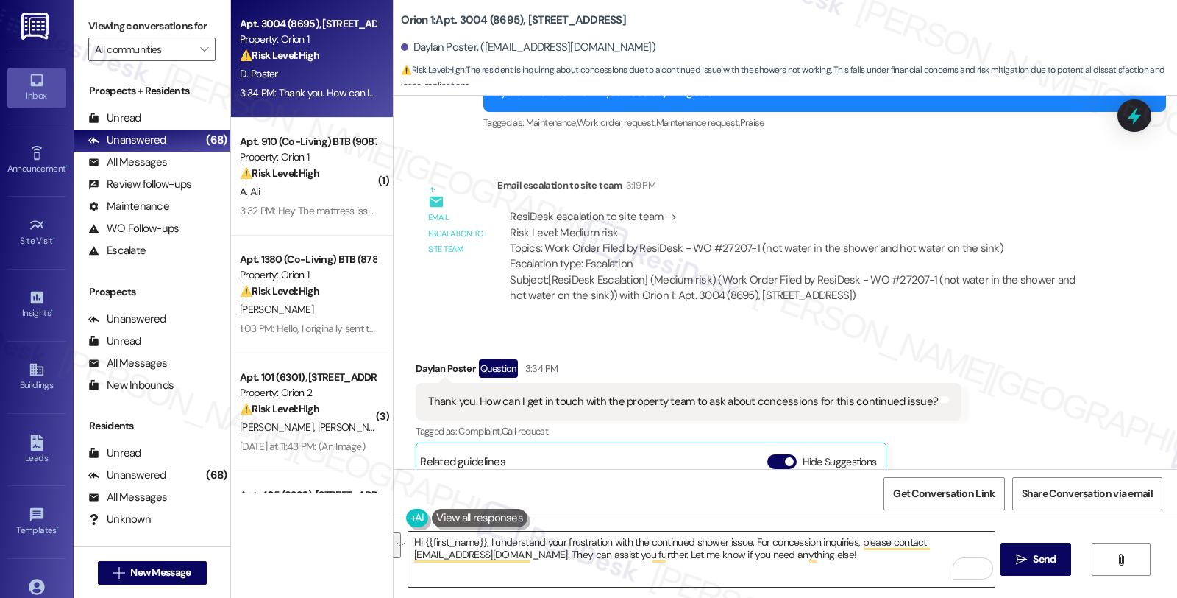 The image size is (1177, 598). What do you see at coordinates (498, 368) in the screenshot?
I see `div: Question` at bounding box center [498, 368].